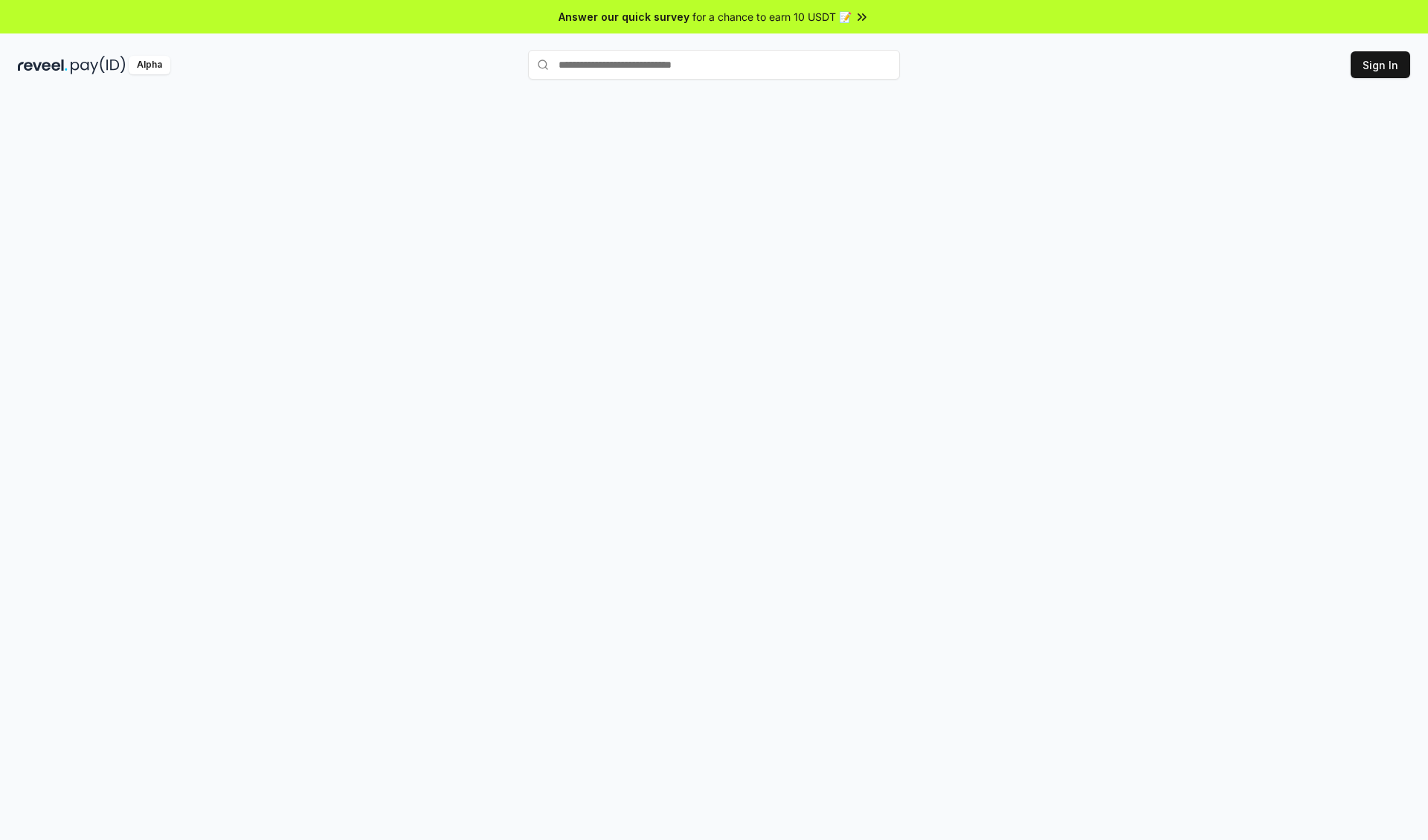 The width and height of the screenshot is (1428, 840). Describe the element at coordinates (1380, 64) in the screenshot. I see `button: Sign In` at that location.